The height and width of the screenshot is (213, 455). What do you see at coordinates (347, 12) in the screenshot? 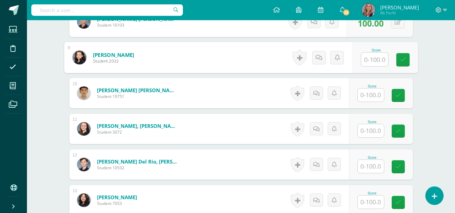
I see `span: 23` at bounding box center [347, 12].